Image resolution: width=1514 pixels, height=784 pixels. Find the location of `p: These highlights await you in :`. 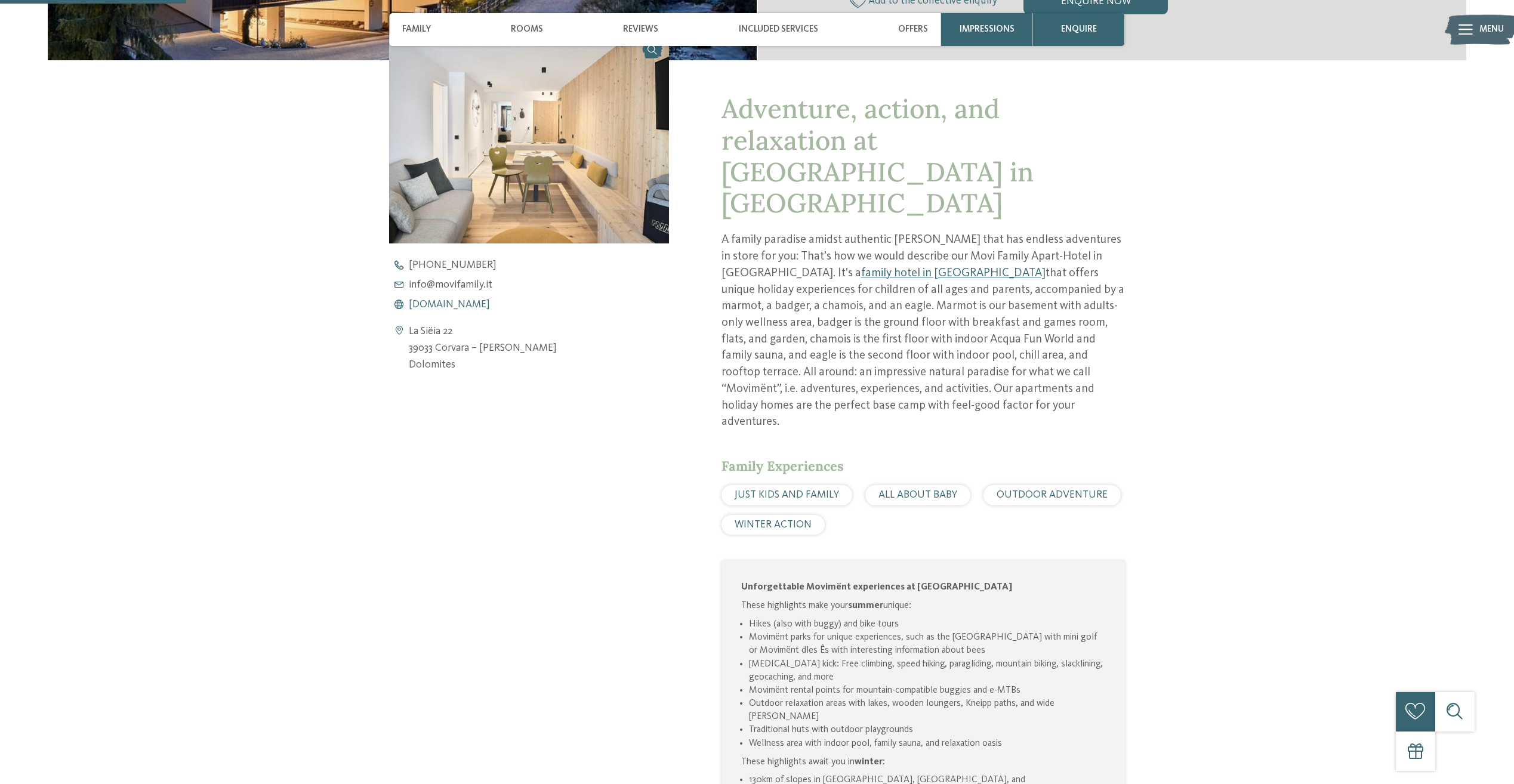

p: These highlights await you in : is located at coordinates (923, 762).